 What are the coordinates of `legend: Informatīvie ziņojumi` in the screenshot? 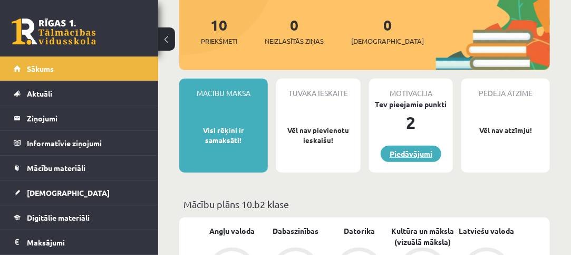 It's located at (86, 143).